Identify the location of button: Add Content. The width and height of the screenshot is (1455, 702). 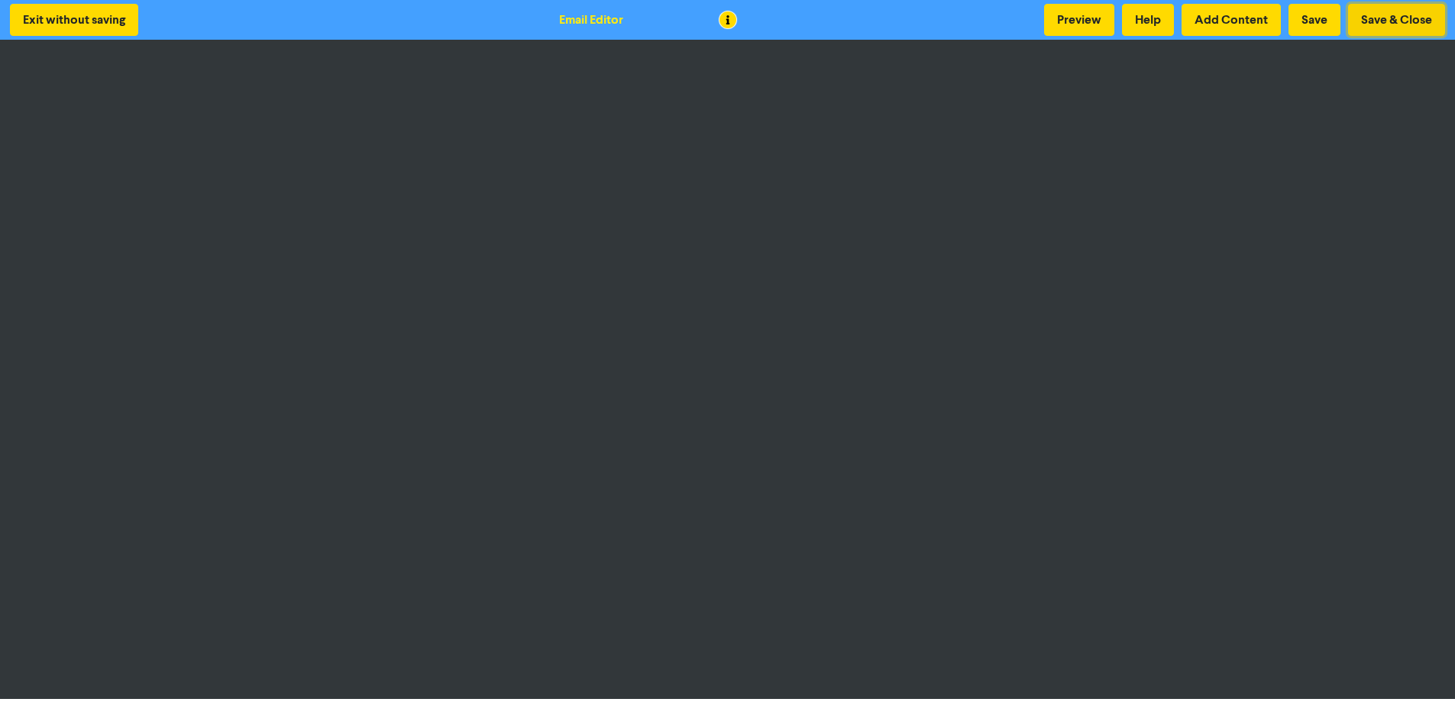
(1232, 20).